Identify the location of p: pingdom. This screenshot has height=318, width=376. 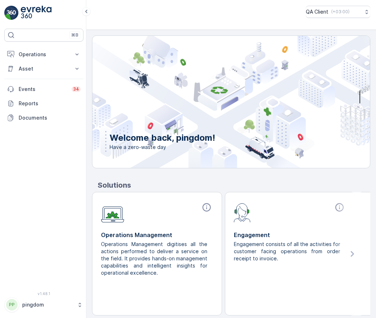
(48, 305).